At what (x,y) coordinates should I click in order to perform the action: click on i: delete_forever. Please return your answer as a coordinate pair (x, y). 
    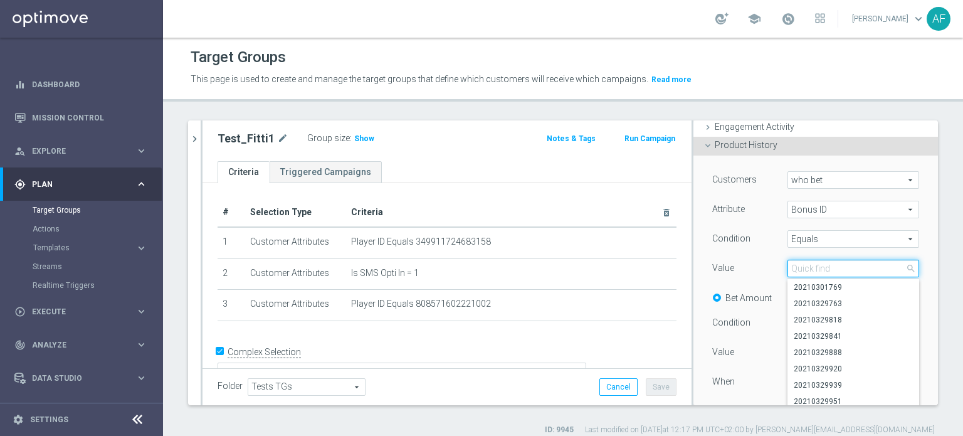
    Looking at the image, I should click on (667, 213).